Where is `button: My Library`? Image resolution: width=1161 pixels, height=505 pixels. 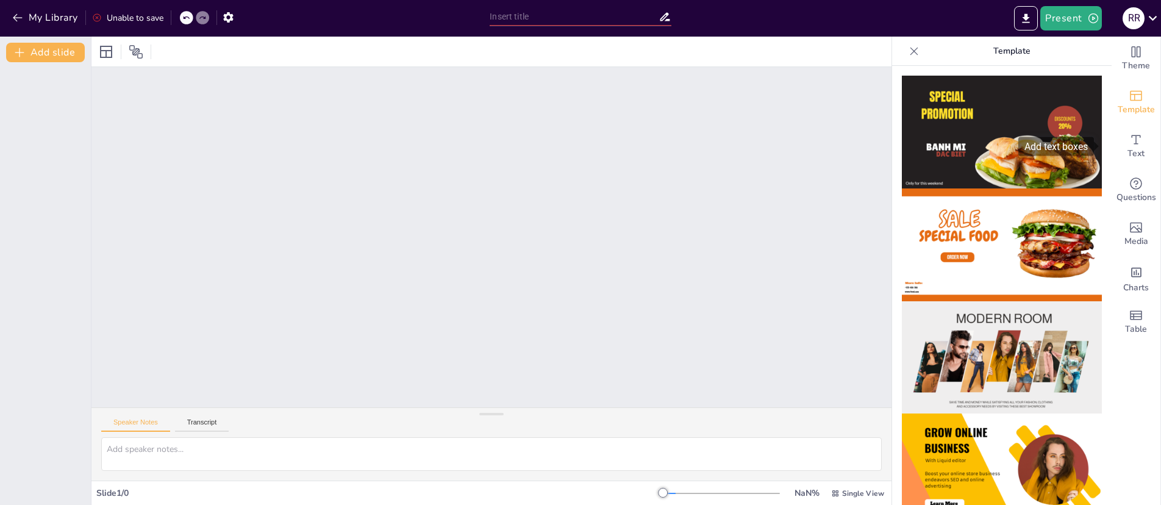
button: My Library is located at coordinates (46, 18).